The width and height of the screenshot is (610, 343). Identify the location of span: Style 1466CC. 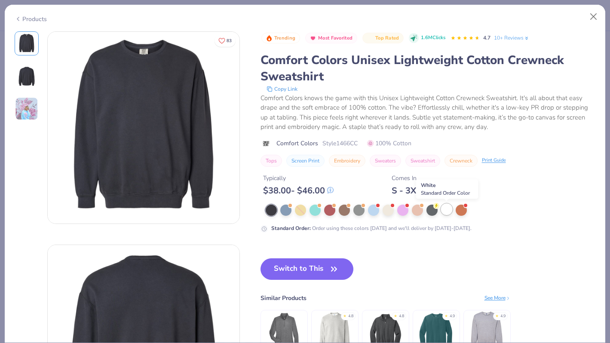
(340, 143).